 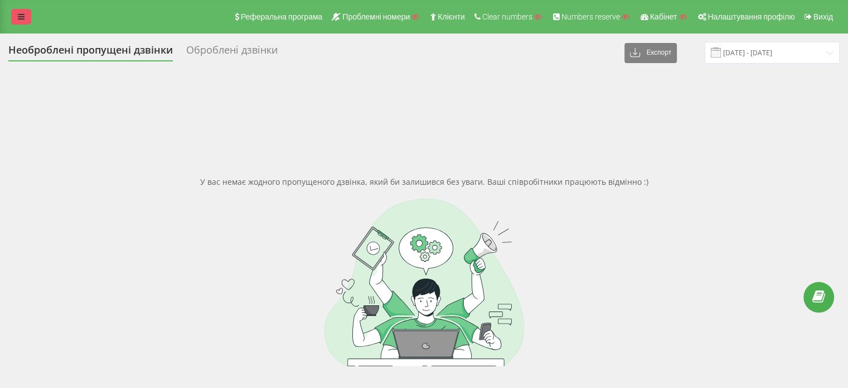 I want to click on span: Кабінет, so click(x=664, y=17).